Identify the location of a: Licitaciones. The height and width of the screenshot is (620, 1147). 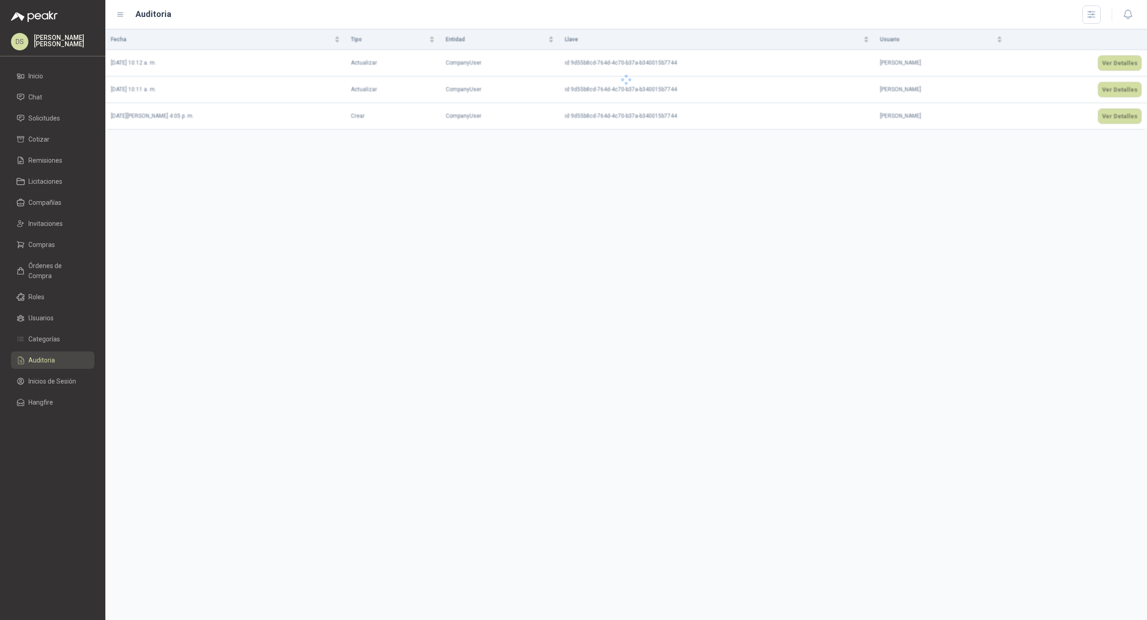
(53, 181).